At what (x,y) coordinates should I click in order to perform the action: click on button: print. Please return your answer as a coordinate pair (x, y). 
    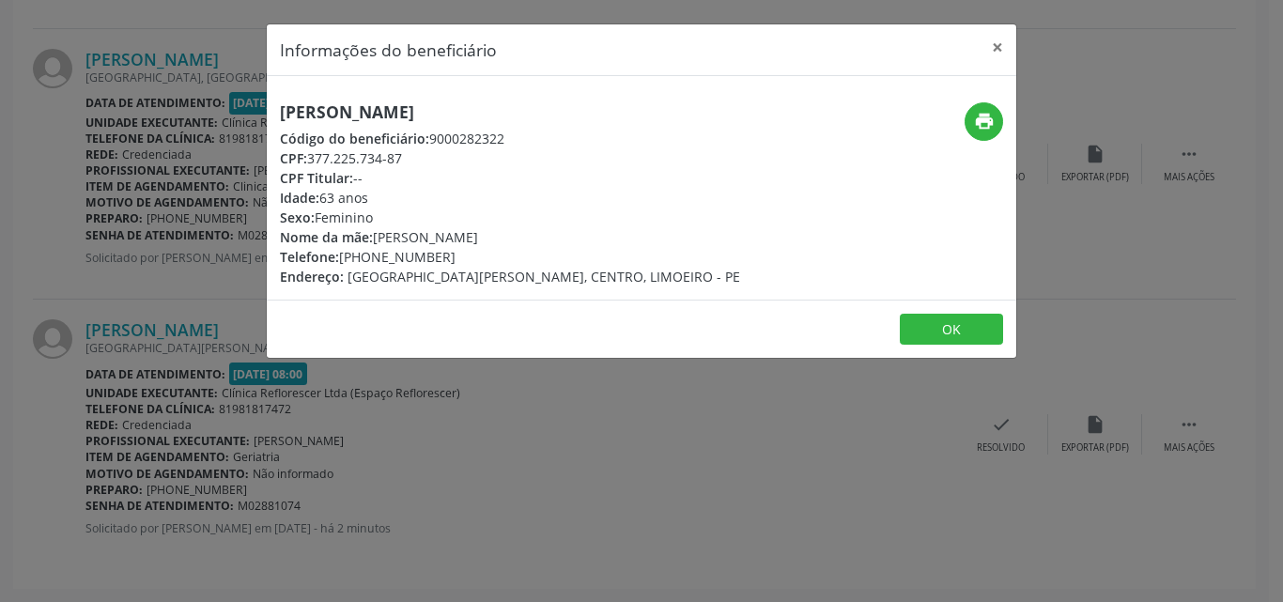
    Looking at the image, I should click on (983, 121).